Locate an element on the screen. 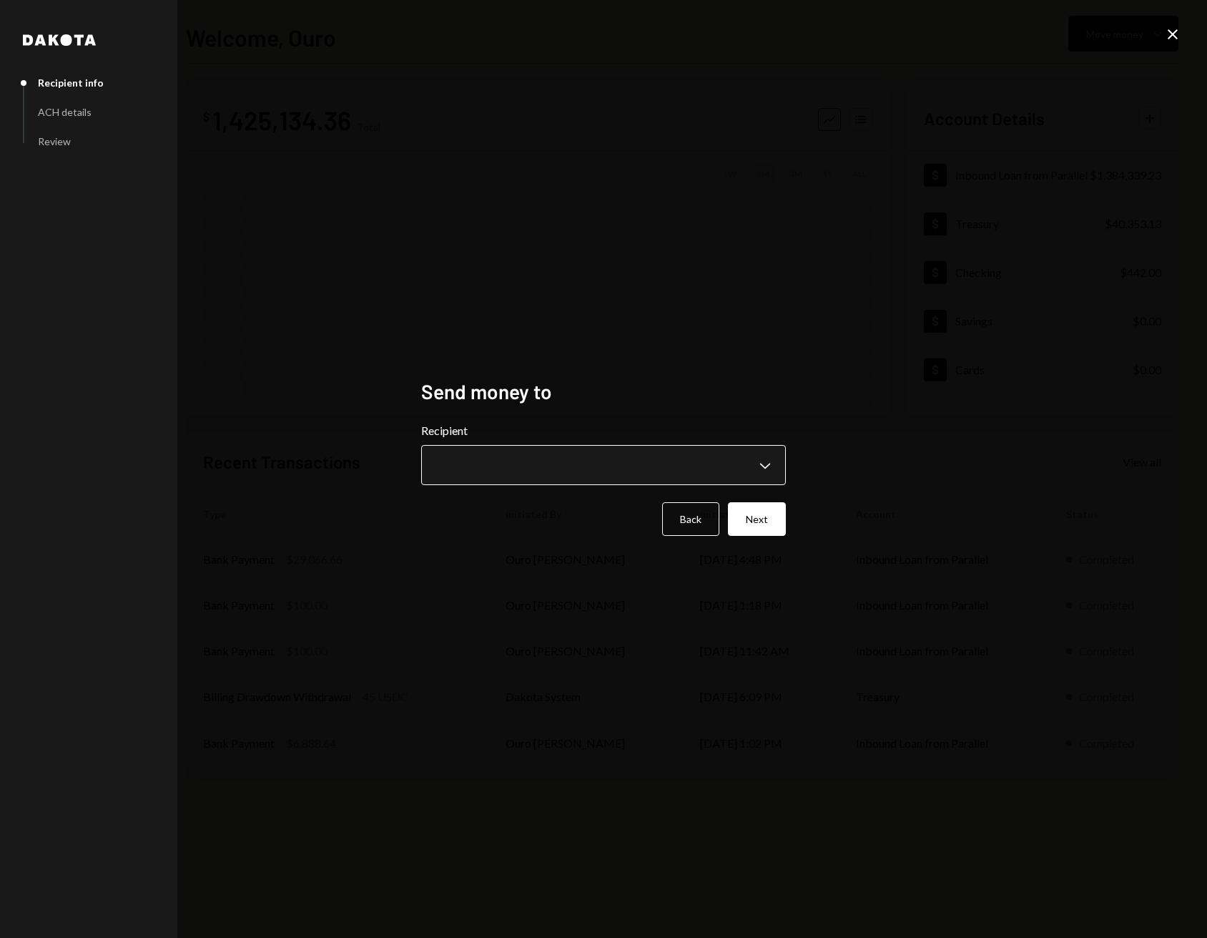  h2: Send money to is located at coordinates (604, 391).